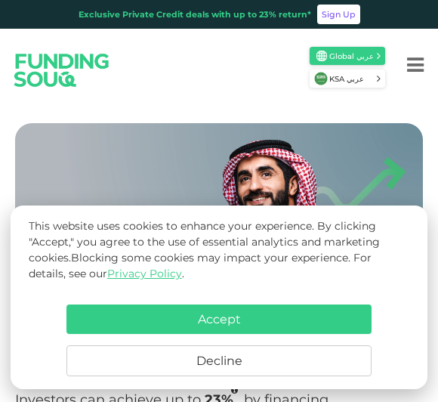  What do you see at coordinates (234, 390) in the screenshot?
I see `i: 23% IRR (expected) ~ 15% Net yield (expected)` at bounding box center [234, 390].